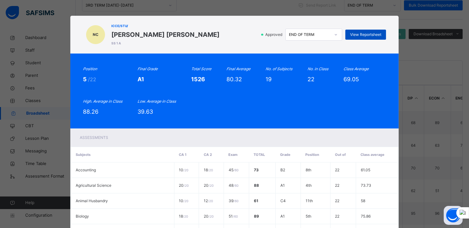 The image size is (469, 228). Describe the element at coordinates (268, 79) in the screenshot. I see `span: 19` at that location.